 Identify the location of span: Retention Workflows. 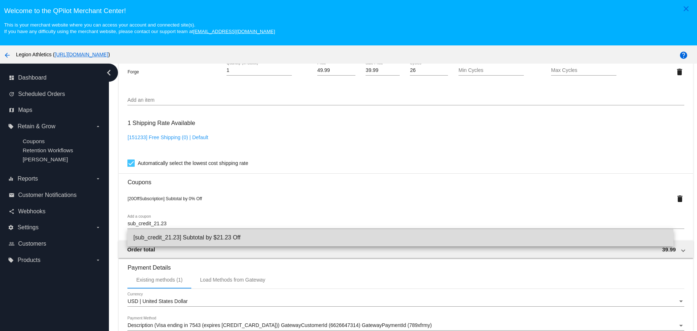
(48, 150).